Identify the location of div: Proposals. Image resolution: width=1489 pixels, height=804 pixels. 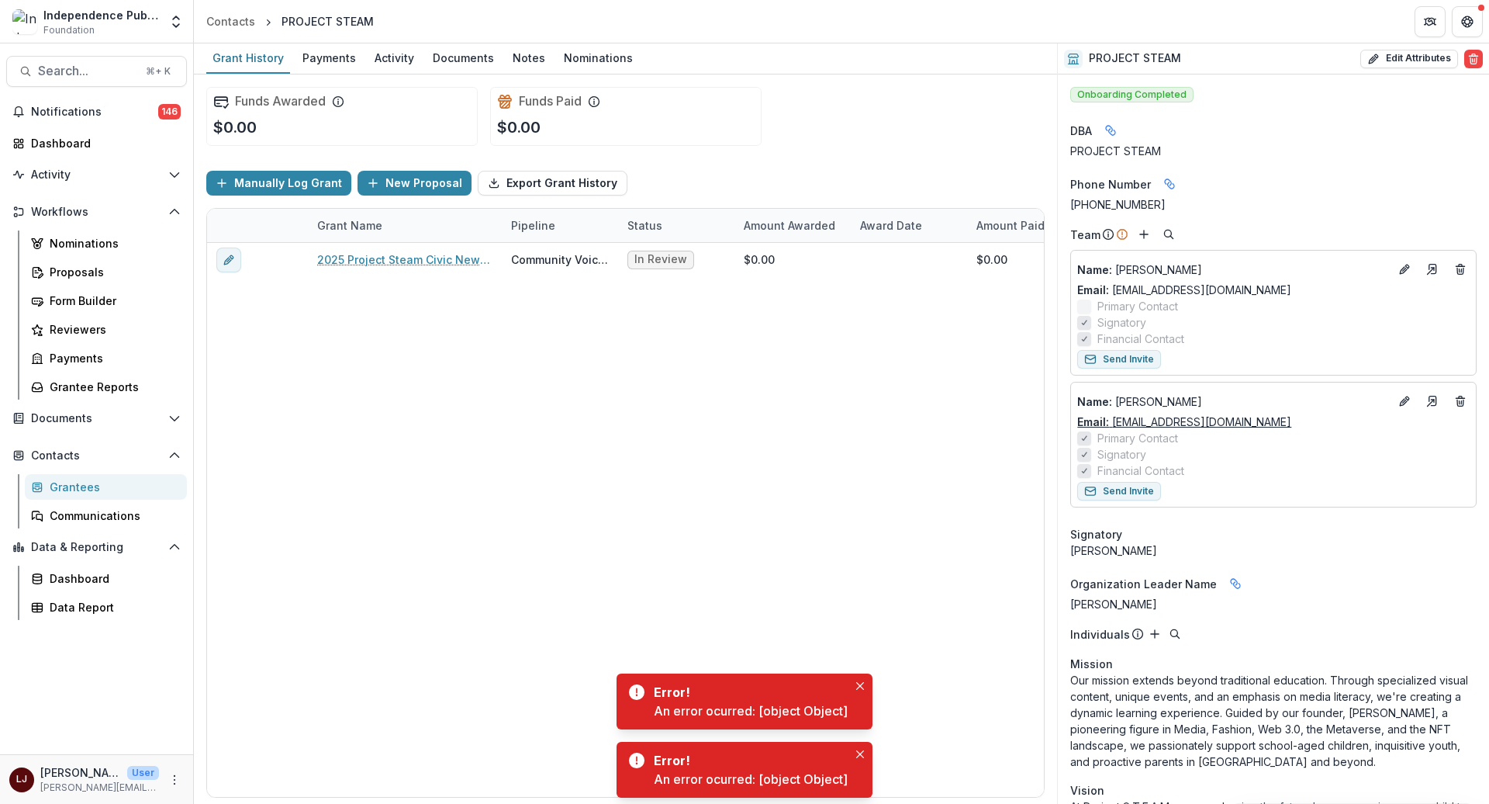
(112, 272).